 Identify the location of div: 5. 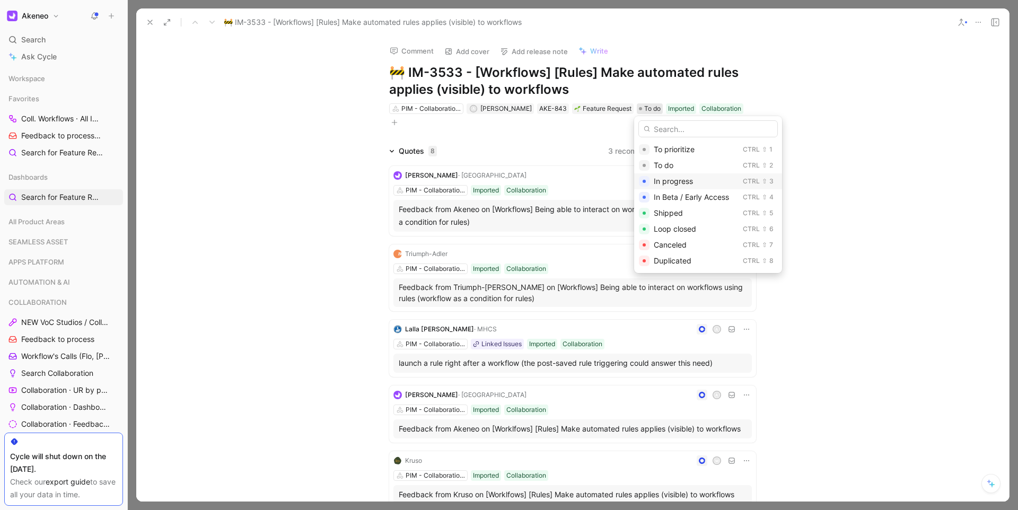
(771, 213).